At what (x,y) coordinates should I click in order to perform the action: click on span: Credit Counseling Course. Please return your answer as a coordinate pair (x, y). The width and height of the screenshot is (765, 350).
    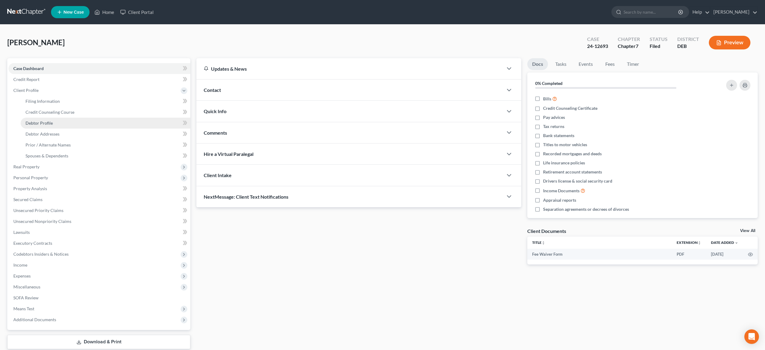
    Looking at the image, I should click on (50, 112).